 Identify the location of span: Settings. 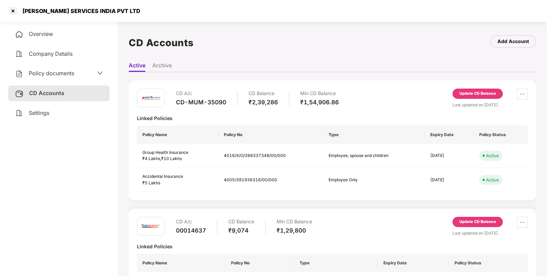
(39, 113).